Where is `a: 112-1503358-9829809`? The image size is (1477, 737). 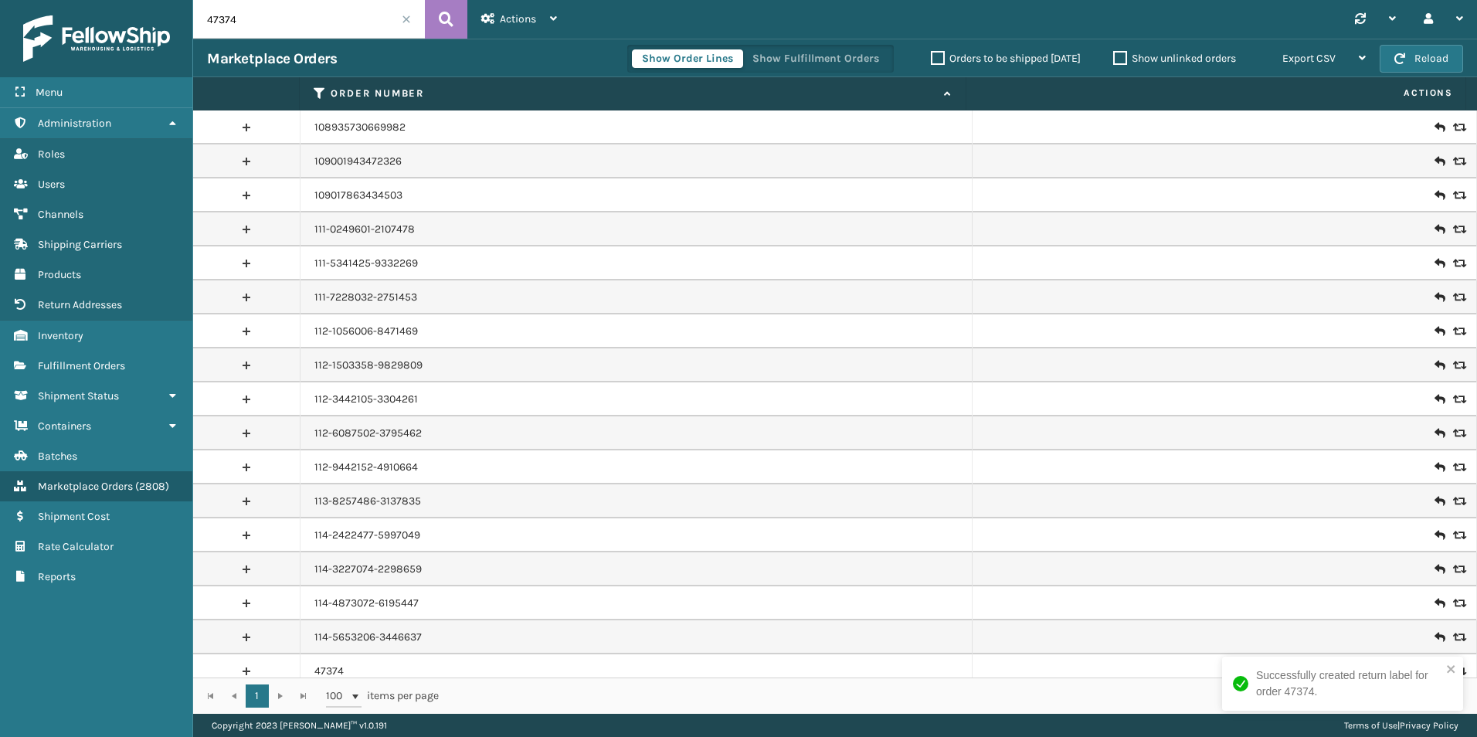
a: 112-1503358-9829809 is located at coordinates (368, 365).